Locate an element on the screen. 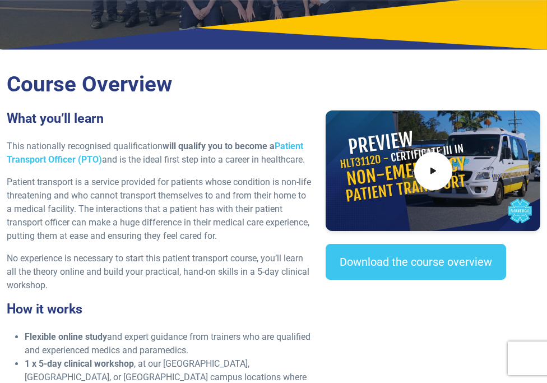  h3: What you’ll learn is located at coordinates (159, 118).